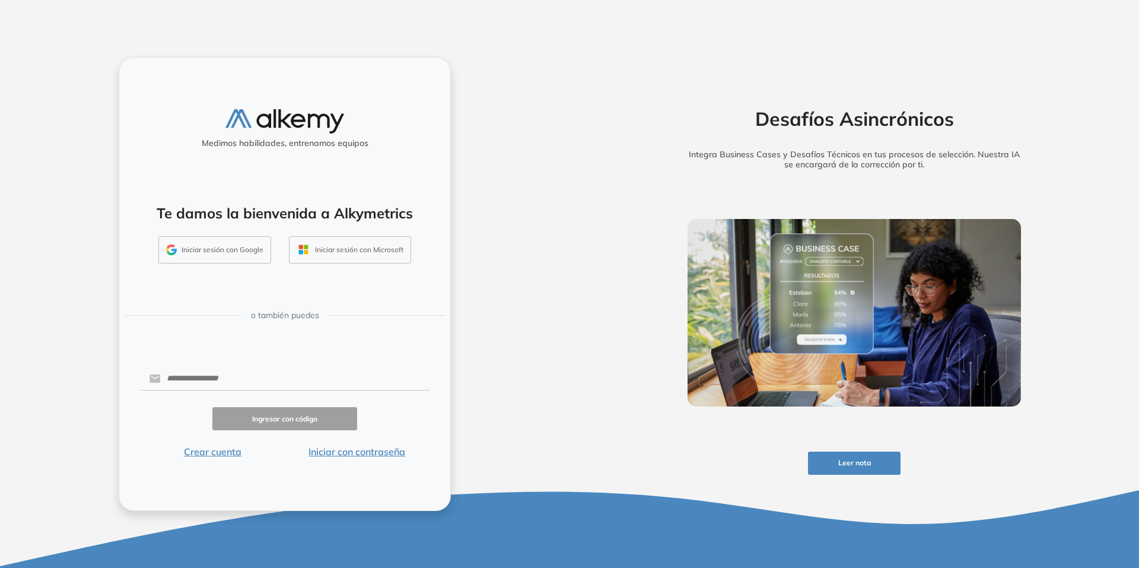 The width and height of the screenshot is (1139, 568). I want to click on h4: Te damos la bienvenida a Alkymetrics, so click(285, 213).